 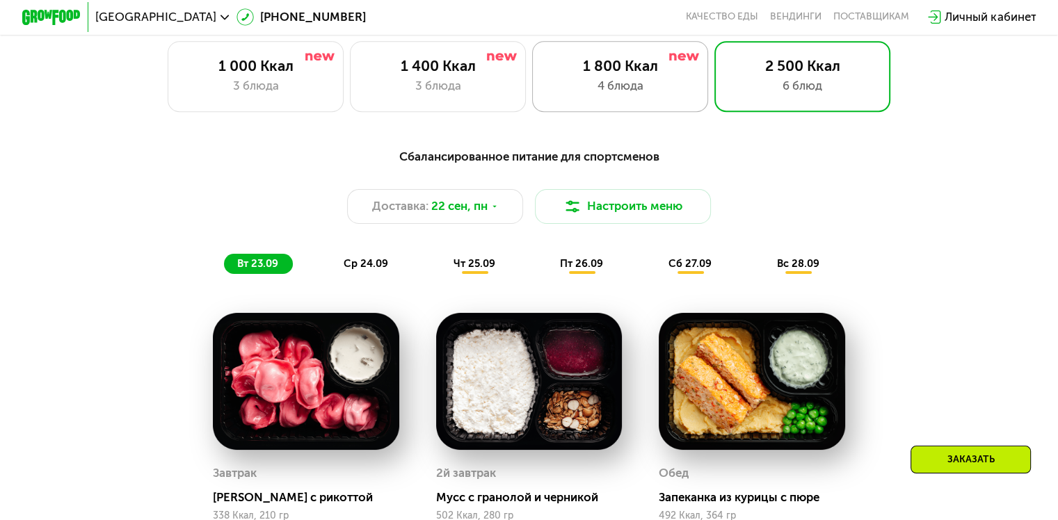 What do you see at coordinates (802, 65) in the screenshot?
I see `div: 2 500 Ккал` at bounding box center [802, 65].